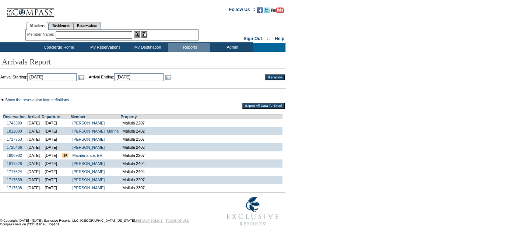  What do you see at coordinates (260, 10) in the screenshot?
I see `img: Become our fan on Facebook` at bounding box center [260, 10].